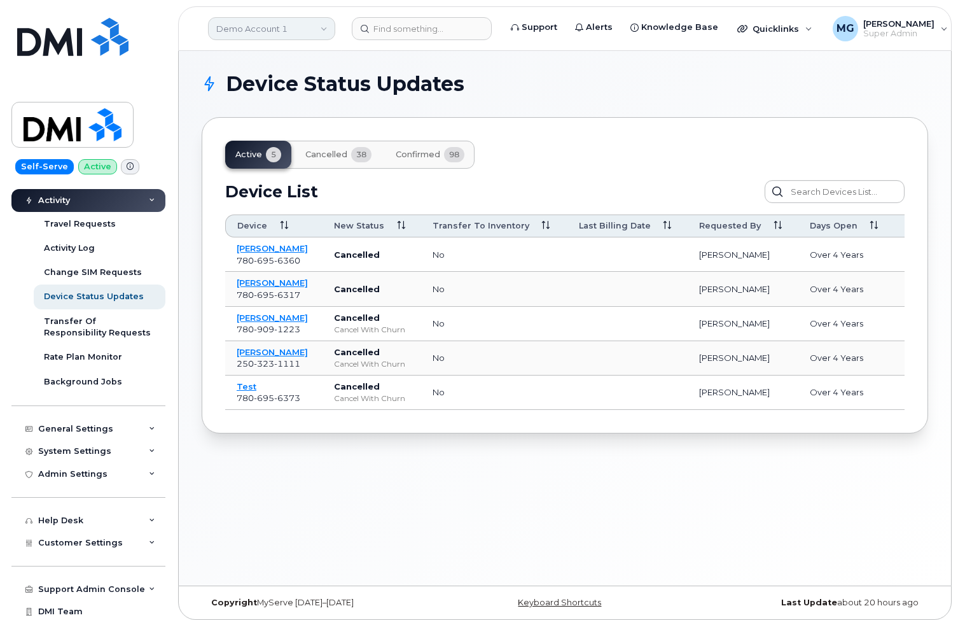  I want to click on span: 909, so click(264, 329).